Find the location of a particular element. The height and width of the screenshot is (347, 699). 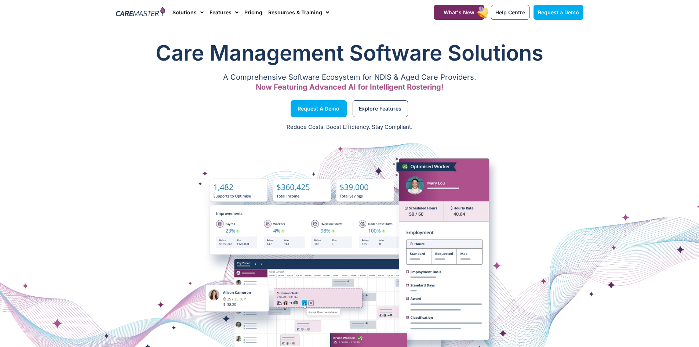

h1: Care Management Software Solutions is located at coordinates (349, 53).